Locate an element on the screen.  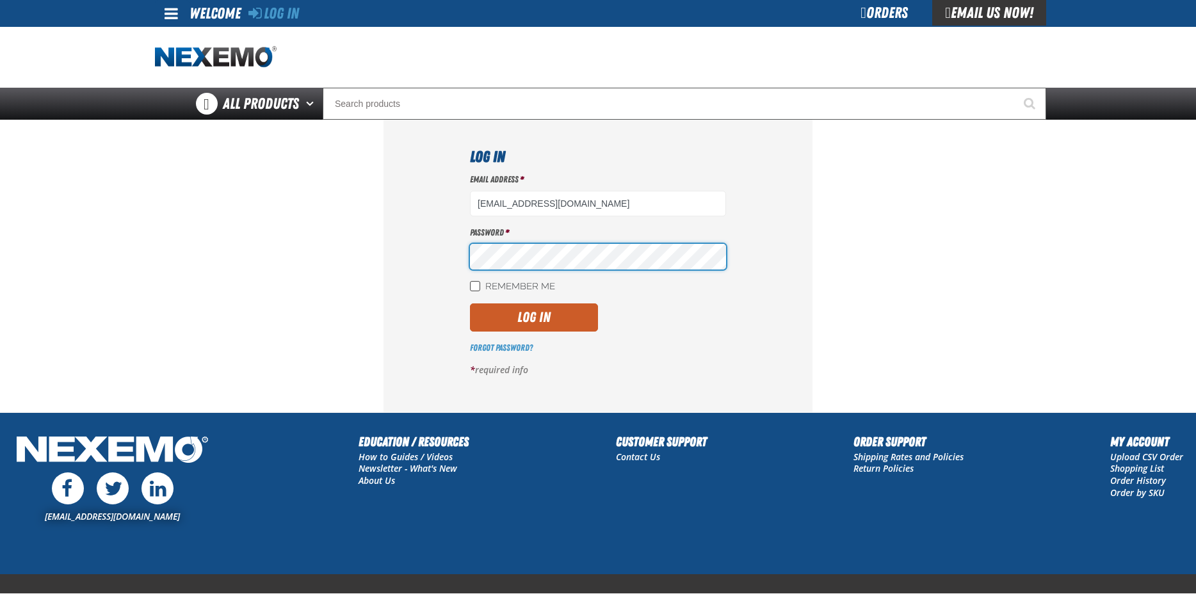
p: required info is located at coordinates (598, 370).